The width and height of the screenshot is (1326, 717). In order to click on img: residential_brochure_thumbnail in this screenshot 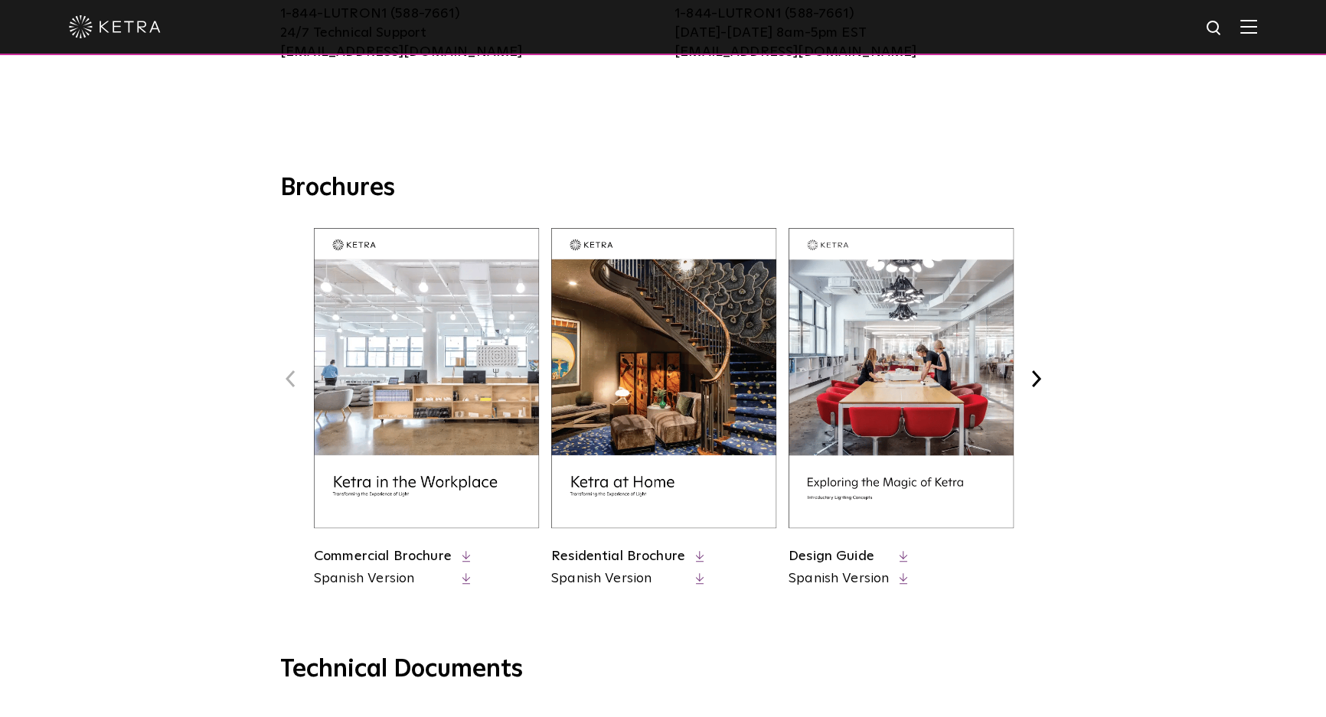, I will do `click(664, 378)`.